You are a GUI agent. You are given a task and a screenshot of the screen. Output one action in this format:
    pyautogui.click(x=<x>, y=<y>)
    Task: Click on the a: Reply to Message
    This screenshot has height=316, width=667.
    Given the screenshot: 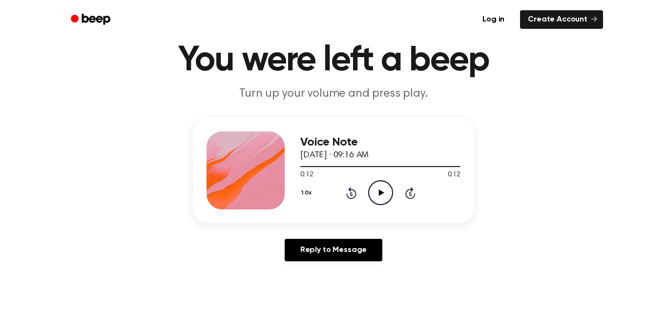 What is the action you would take?
    pyautogui.click(x=333, y=250)
    